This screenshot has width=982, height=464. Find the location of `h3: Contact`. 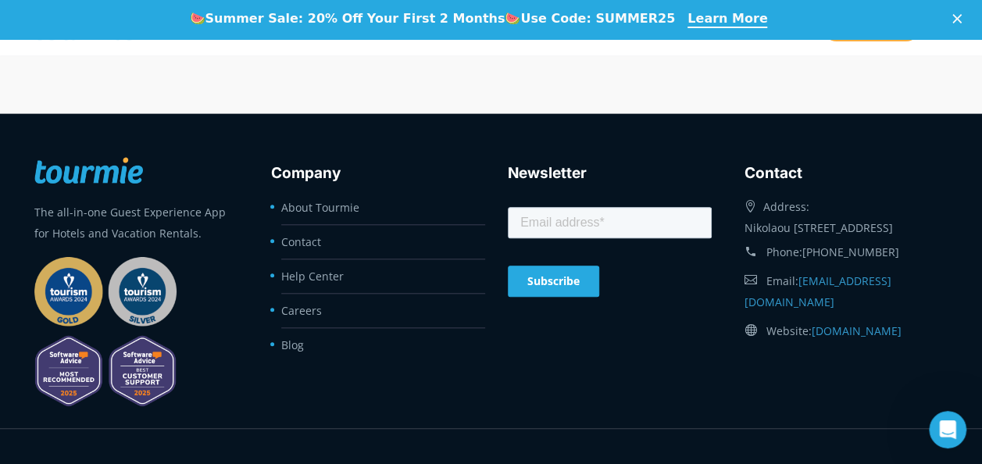

h3: Contact is located at coordinates (846, 173).